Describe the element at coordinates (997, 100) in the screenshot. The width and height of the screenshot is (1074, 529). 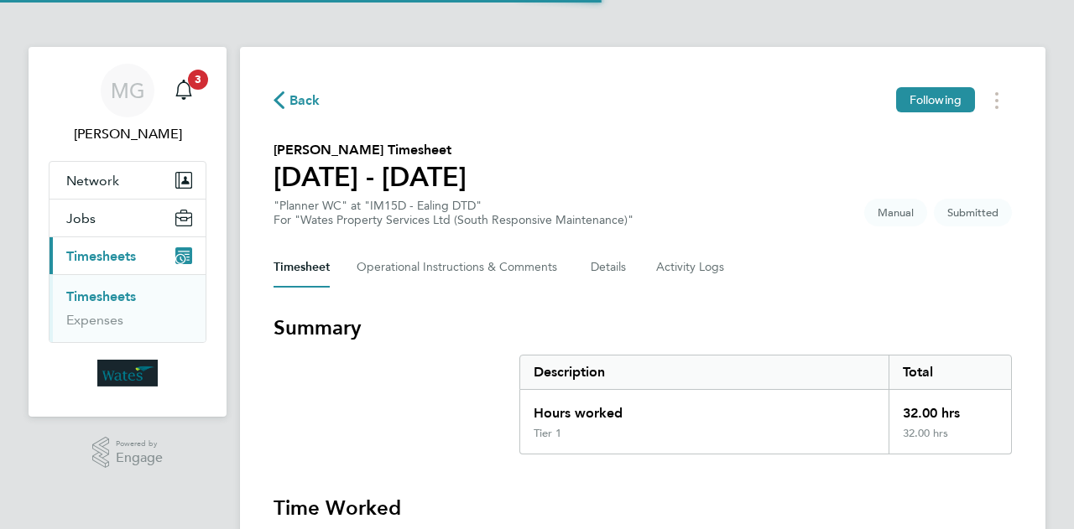
I see `button: Timesheets Menu` at that location.